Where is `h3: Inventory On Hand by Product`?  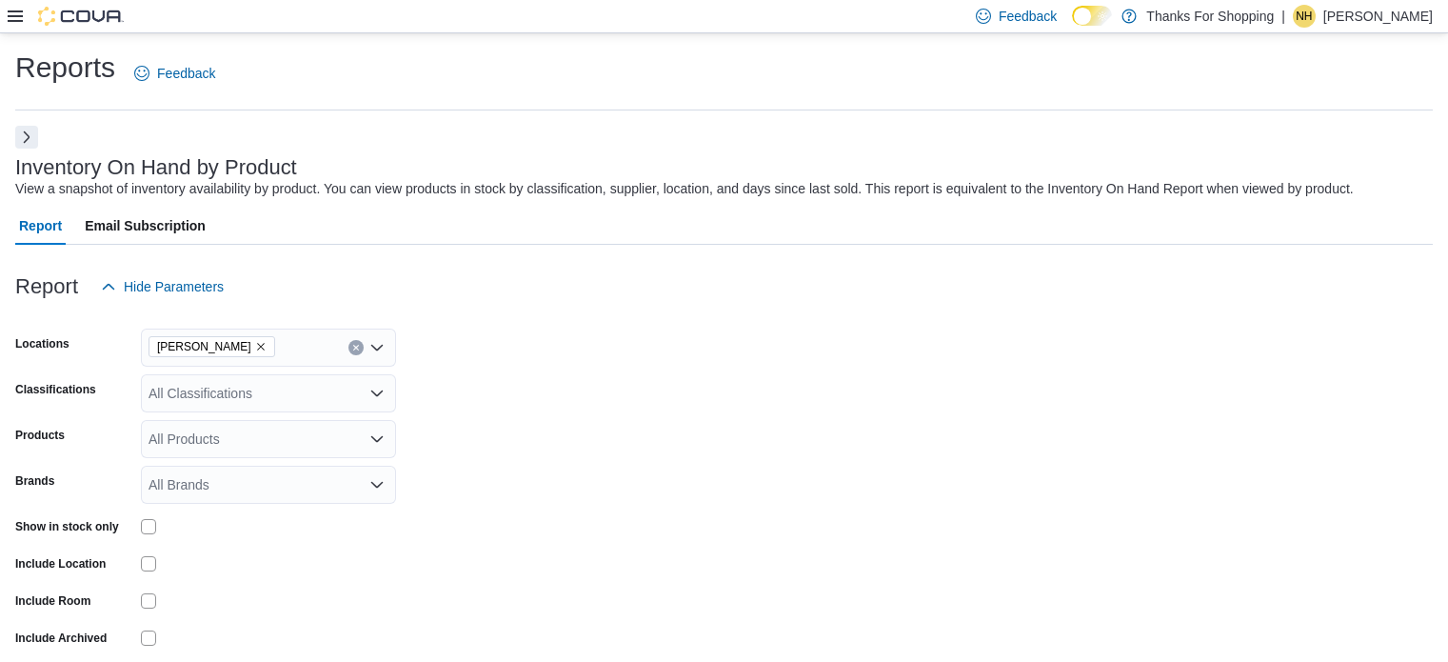 h3: Inventory On Hand by Product is located at coordinates (156, 168).